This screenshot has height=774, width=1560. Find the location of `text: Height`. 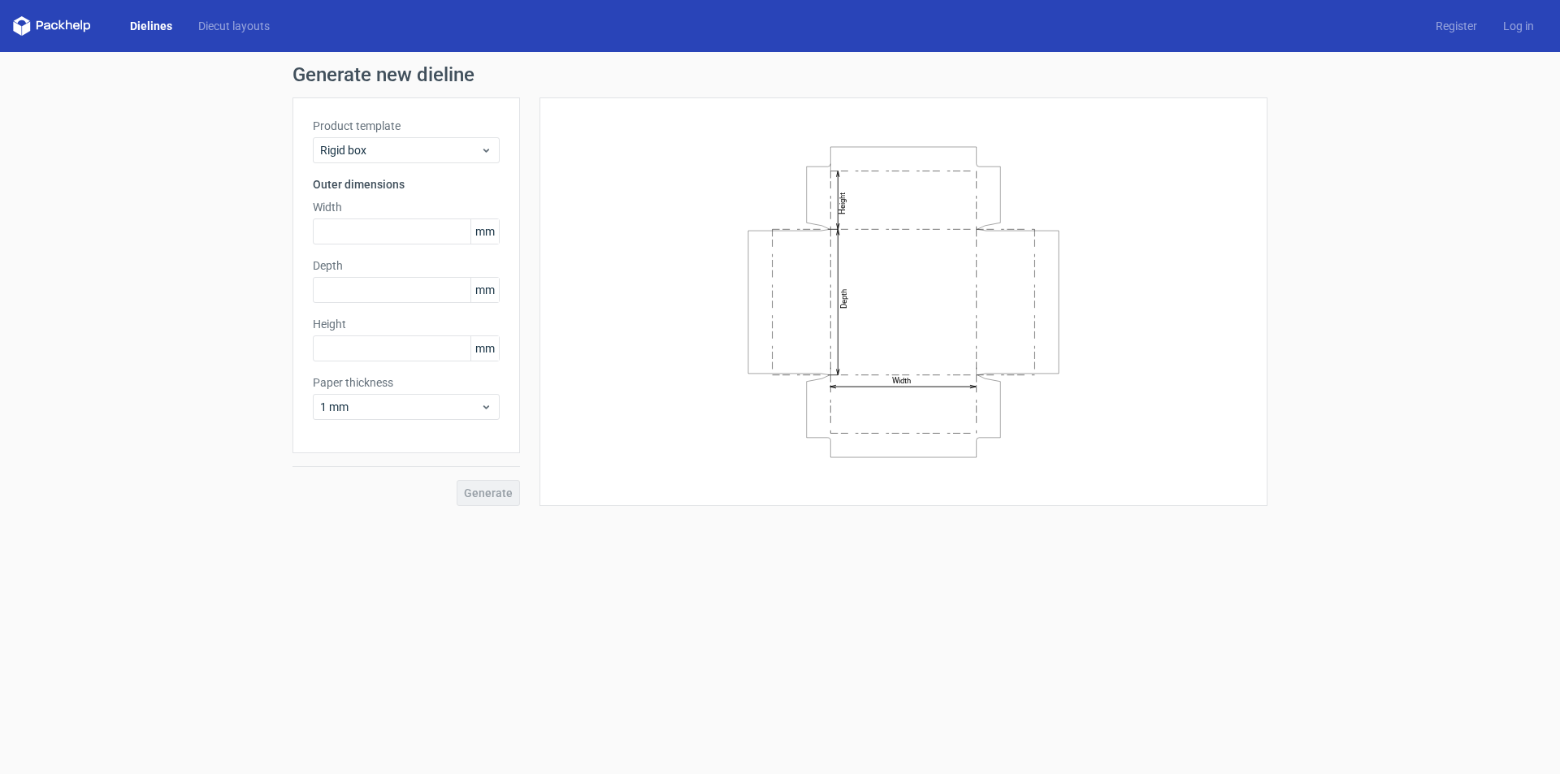

text: Height is located at coordinates (842, 202).